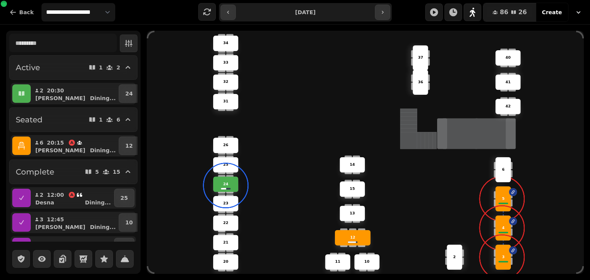 The image size is (590, 280). What do you see at coordinates (508, 58) in the screenshot?
I see `p: 40` at bounding box center [508, 58].